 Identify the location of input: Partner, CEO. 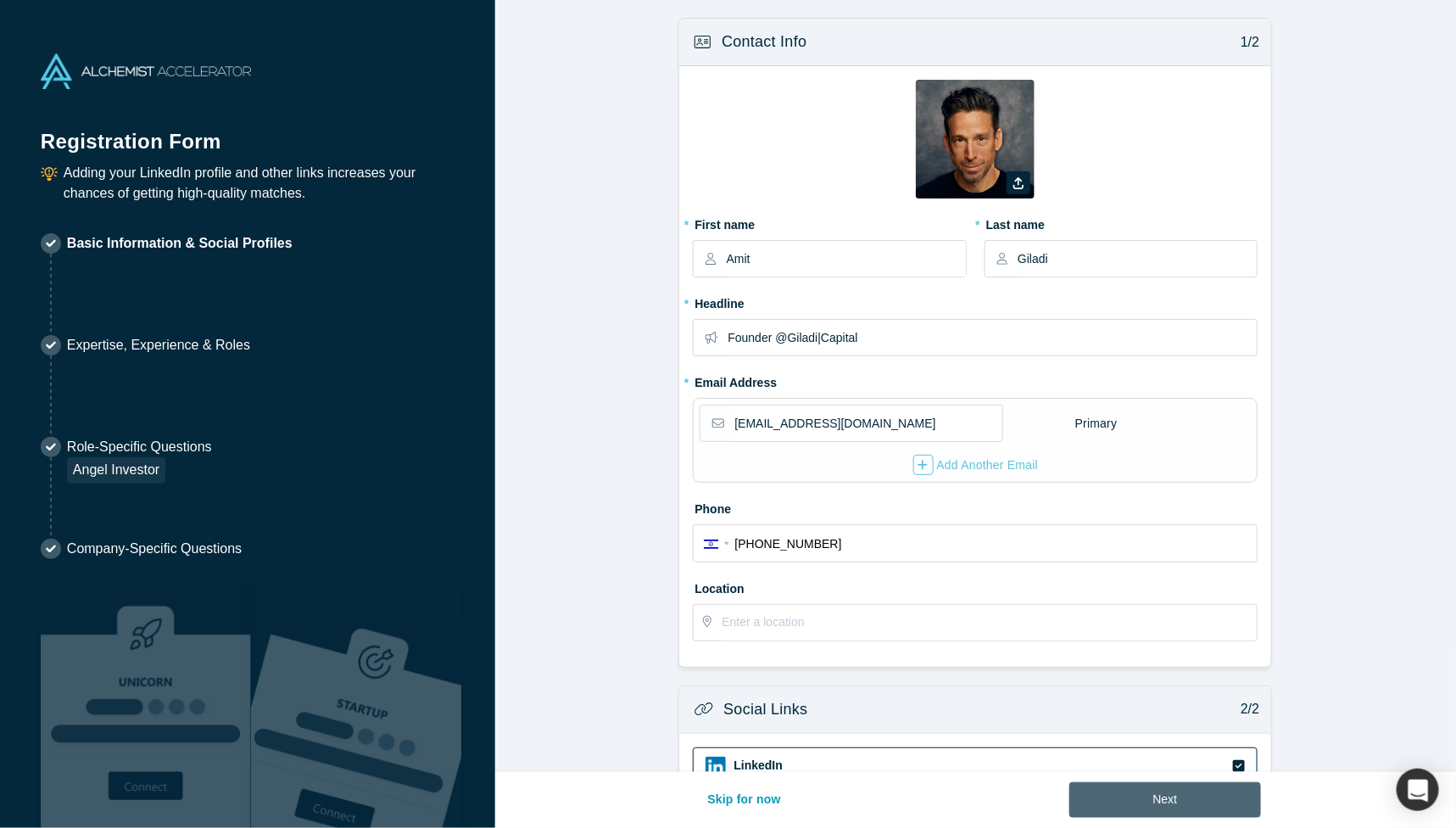
(991, 338).